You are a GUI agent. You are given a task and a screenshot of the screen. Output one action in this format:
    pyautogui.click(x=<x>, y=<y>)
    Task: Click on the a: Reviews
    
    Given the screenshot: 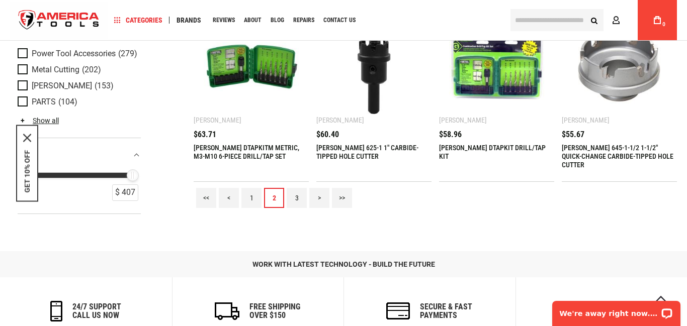 What is the action you would take?
    pyautogui.click(x=224, y=20)
    